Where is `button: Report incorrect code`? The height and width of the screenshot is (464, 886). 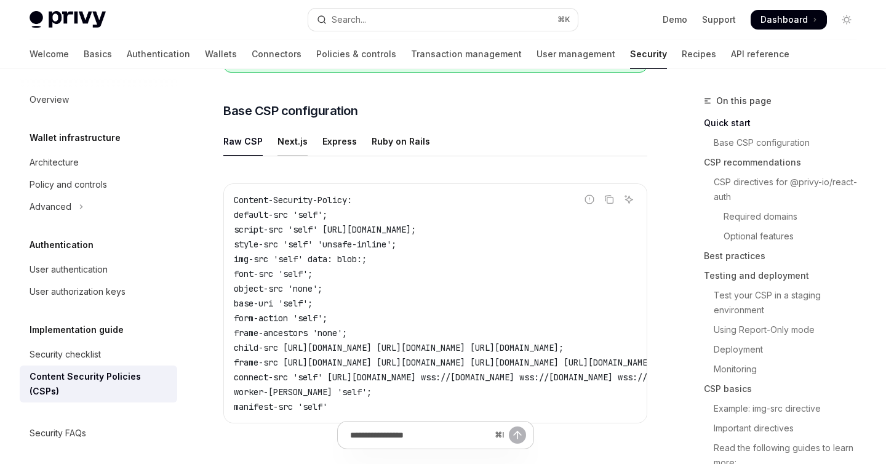 button: Report incorrect code is located at coordinates (589, 199).